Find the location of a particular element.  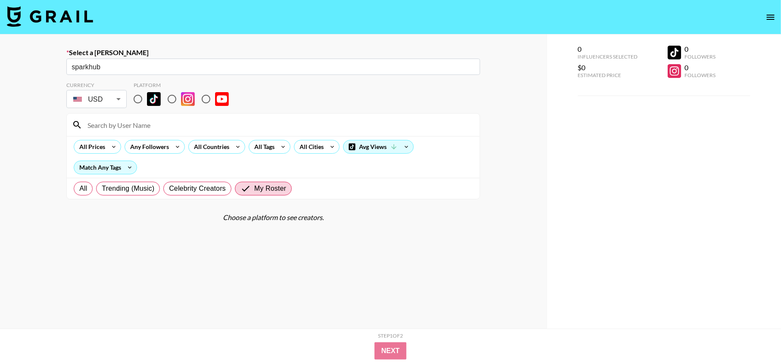

span: Trending (Music) is located at coordinates (128, 189).